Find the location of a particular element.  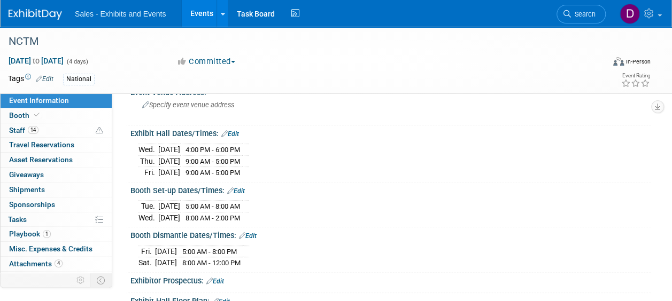

a: Staff14 is located at coordinates (56, 130).